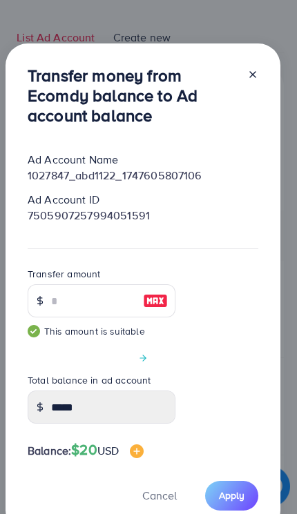 This screenshot has height=514, width=297. Describe the element at coordinates (49, 451) in the screenshot. I see `span: Balance:` at that location.